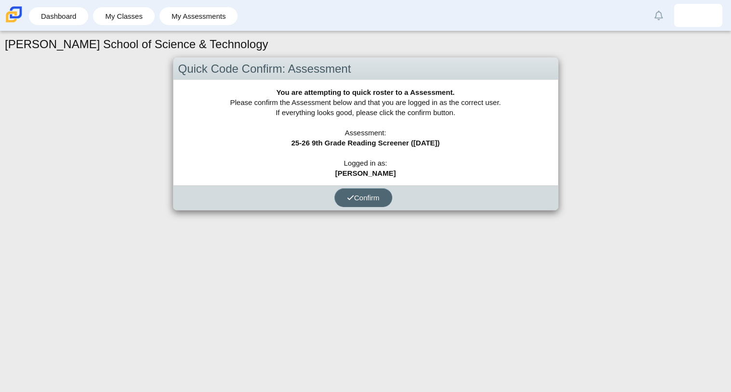  Describe the element at coordinates (363, 198) in the screenshot. I see `span: Confirm` at that location.